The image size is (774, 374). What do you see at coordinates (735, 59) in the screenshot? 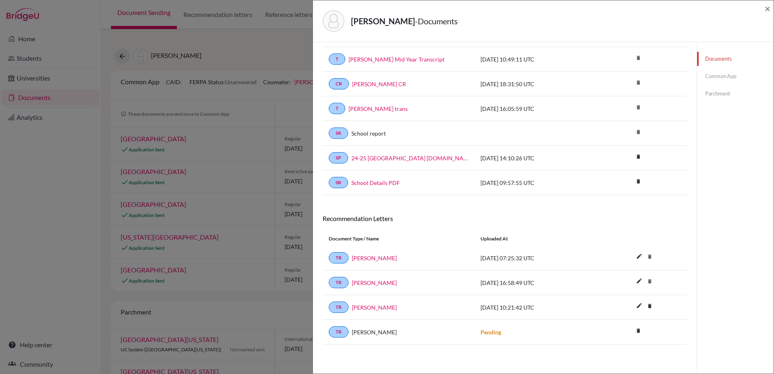
I see `a: Documents` at bounding box center [735, 59].